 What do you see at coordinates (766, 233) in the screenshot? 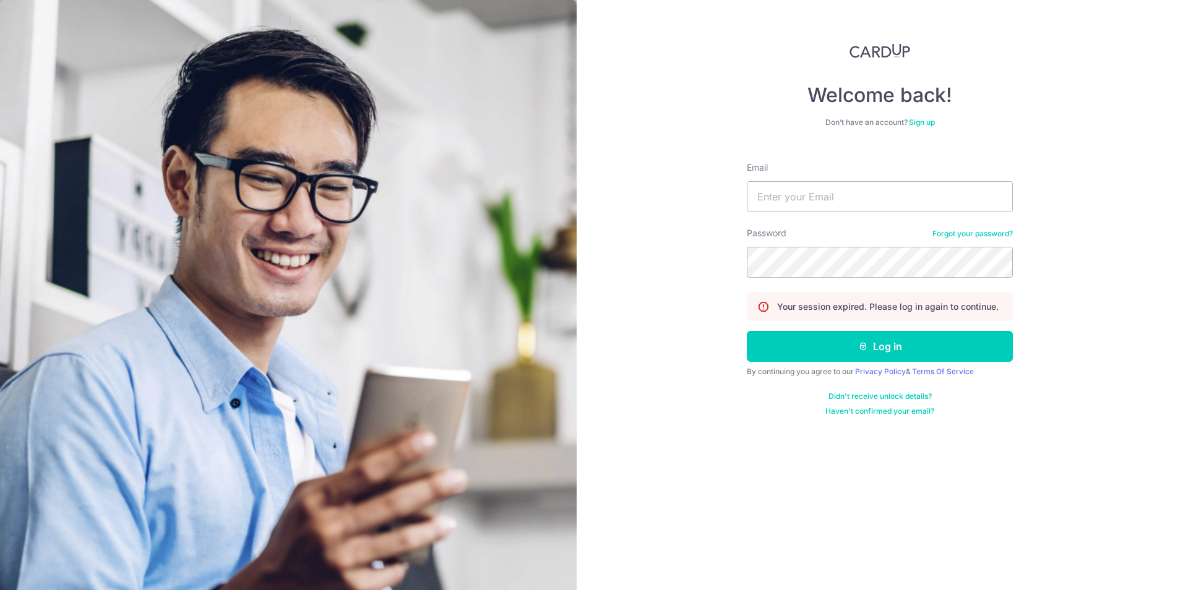
I see `label: Password` at bounding box center [766, 233].